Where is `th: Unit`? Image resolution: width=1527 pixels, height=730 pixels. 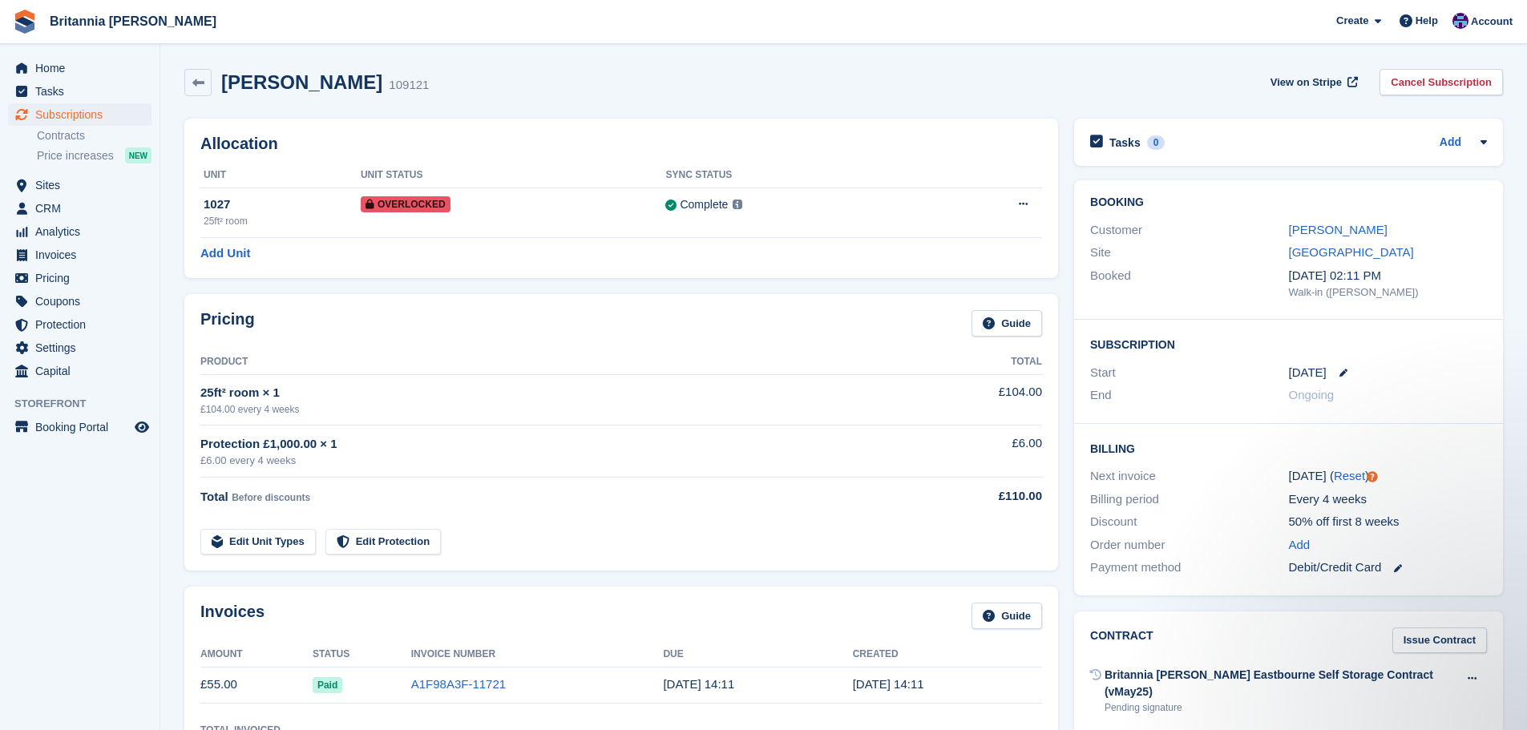 th: Unit is located at coordinates (280, 175).